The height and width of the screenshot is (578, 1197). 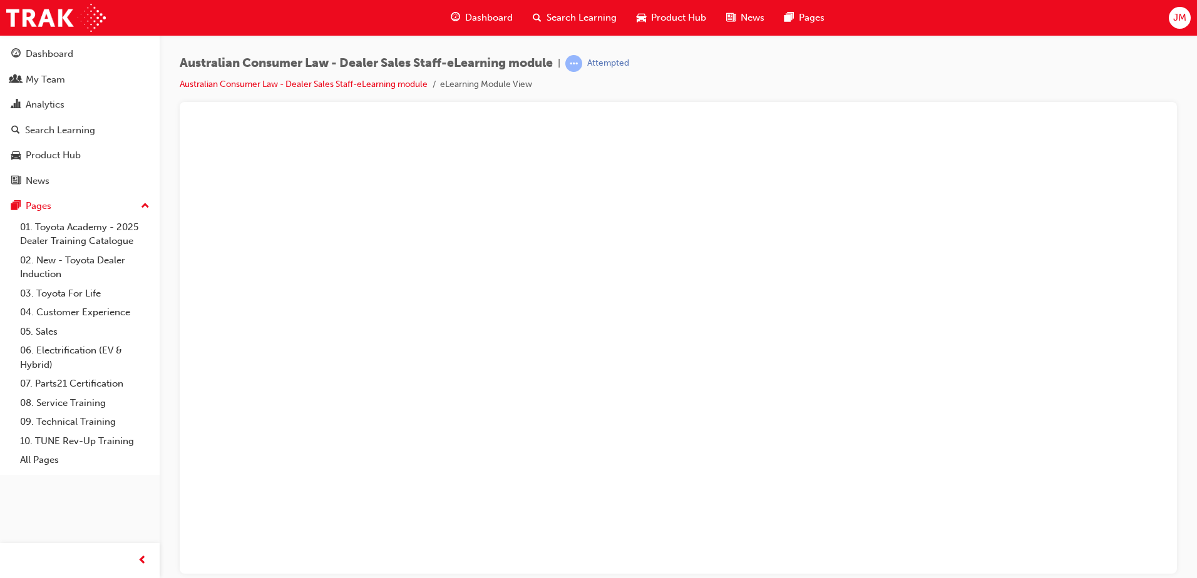 What do you see at coordinates (49, 54) in the screenshot?
I see `div: Dashboard` at bounding box center [49, 54].